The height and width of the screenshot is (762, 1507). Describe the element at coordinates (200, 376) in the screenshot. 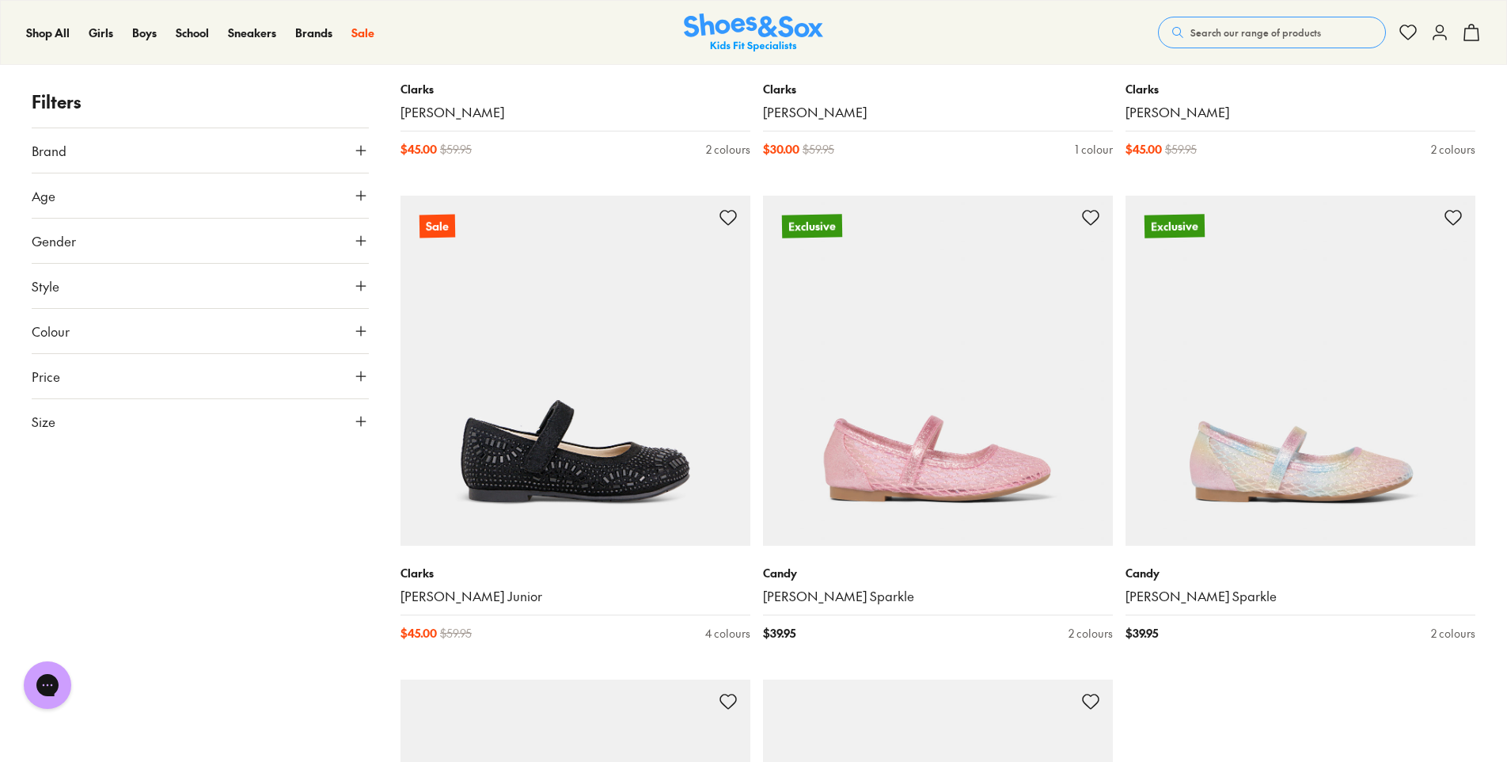

I see `button: Price` at that location.